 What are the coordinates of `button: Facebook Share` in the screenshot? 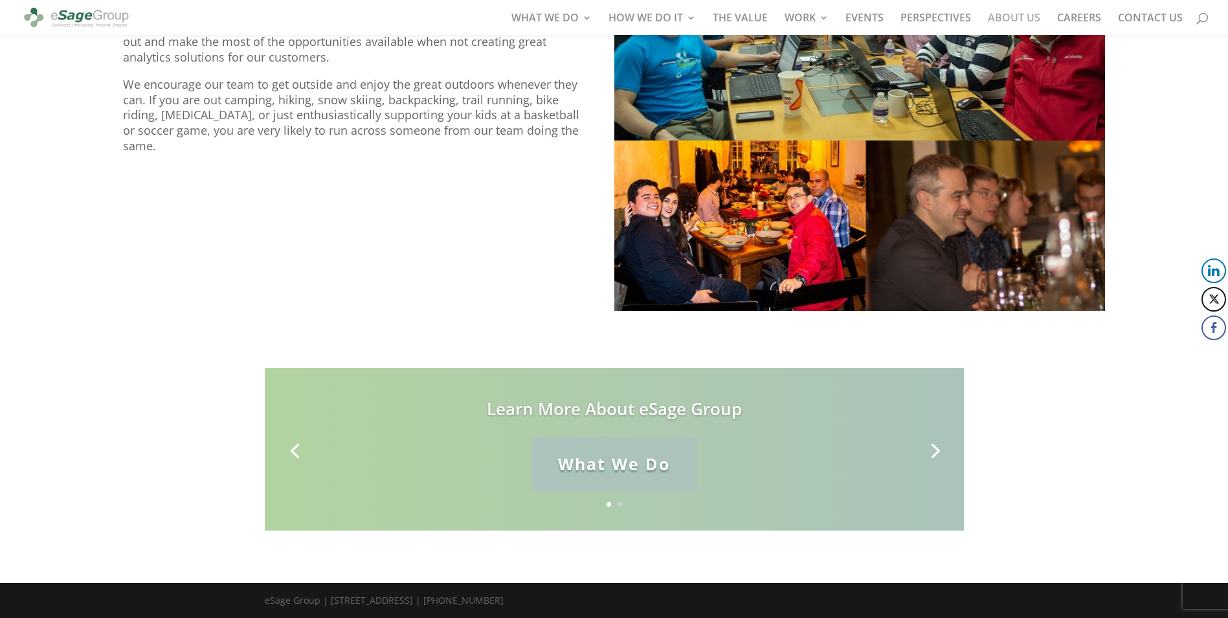 It's located at (1214, 328).